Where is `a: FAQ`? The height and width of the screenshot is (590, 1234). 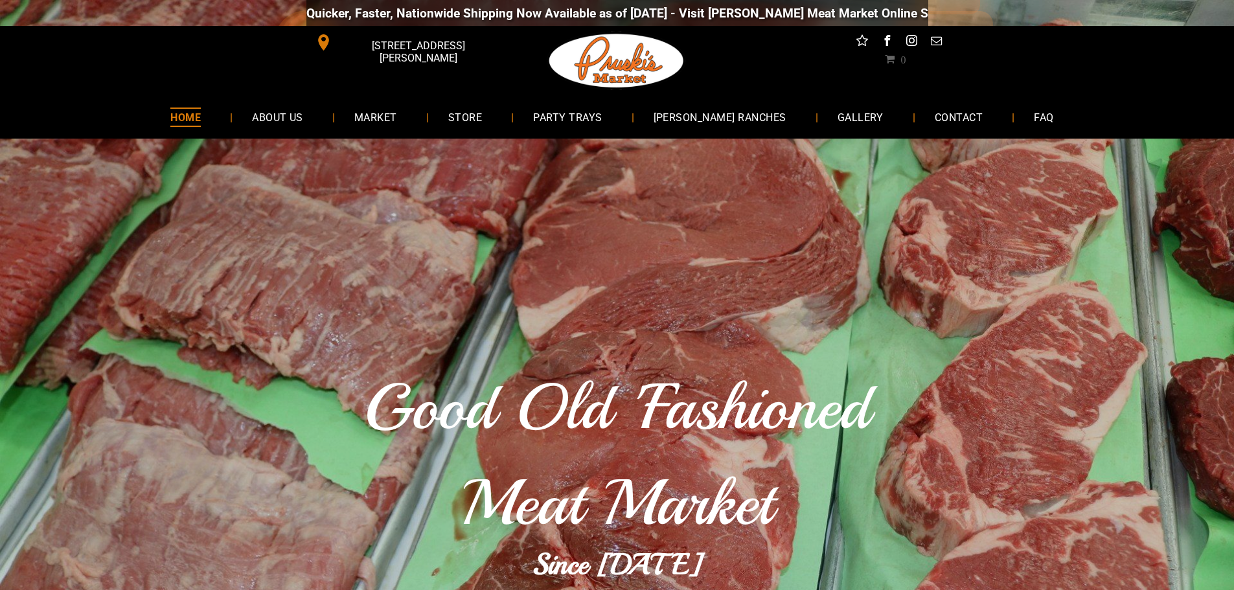 a: FAQ is located at coordinates (1043, 117).